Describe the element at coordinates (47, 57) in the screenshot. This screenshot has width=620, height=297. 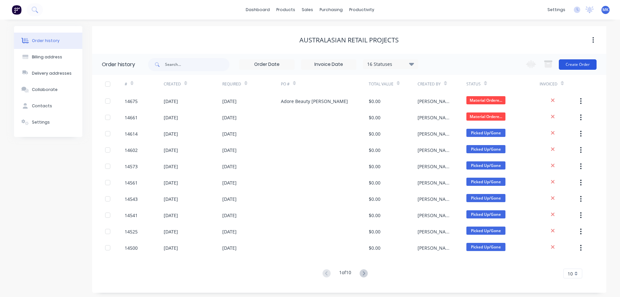
I see `div: Billing address` at that location.